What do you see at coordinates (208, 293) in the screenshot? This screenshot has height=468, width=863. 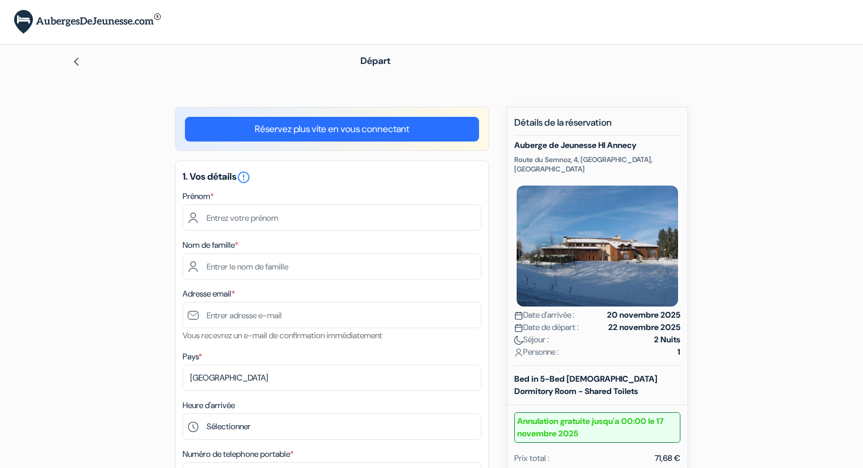 I see `label: Adresse email` at bounding box center [208, 293].